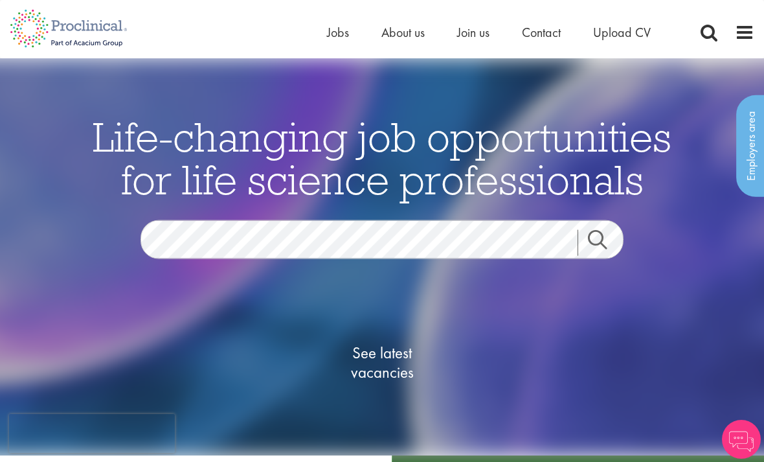  Describe the element at coordinates (338, 32) in the screenshot. I see `a: Jobs` at that location.